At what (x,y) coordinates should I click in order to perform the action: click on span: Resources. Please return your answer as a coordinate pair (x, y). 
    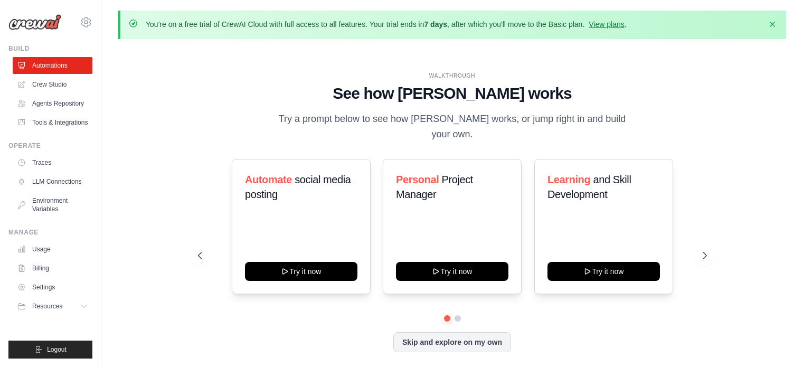
    Looking at the image, I should click on (47, 306).